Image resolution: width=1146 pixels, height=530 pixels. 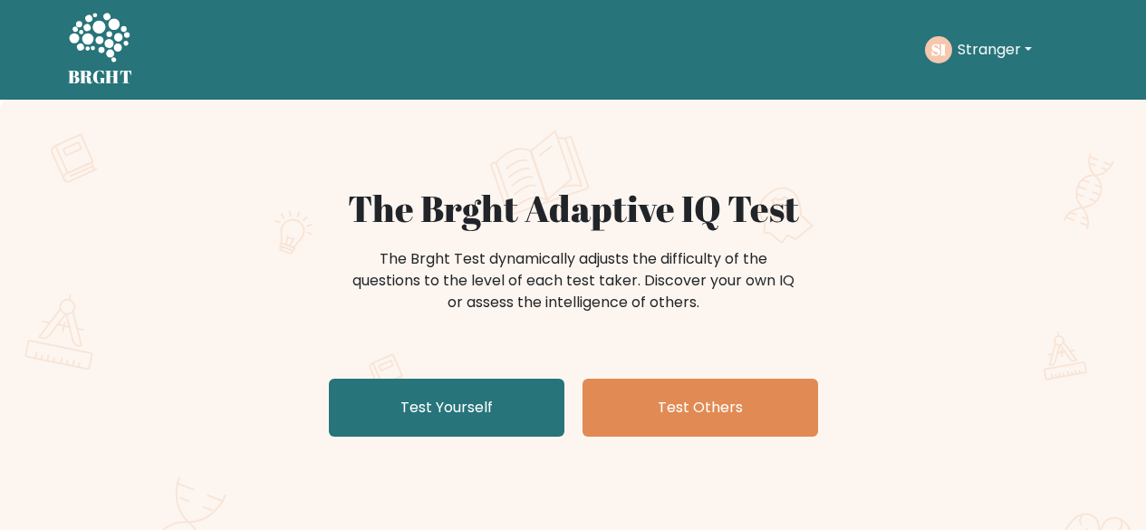 What do you see at coordinates (994, 50) in the screenshot?
I see `button: Stranger` at bounding box center [994, 50].